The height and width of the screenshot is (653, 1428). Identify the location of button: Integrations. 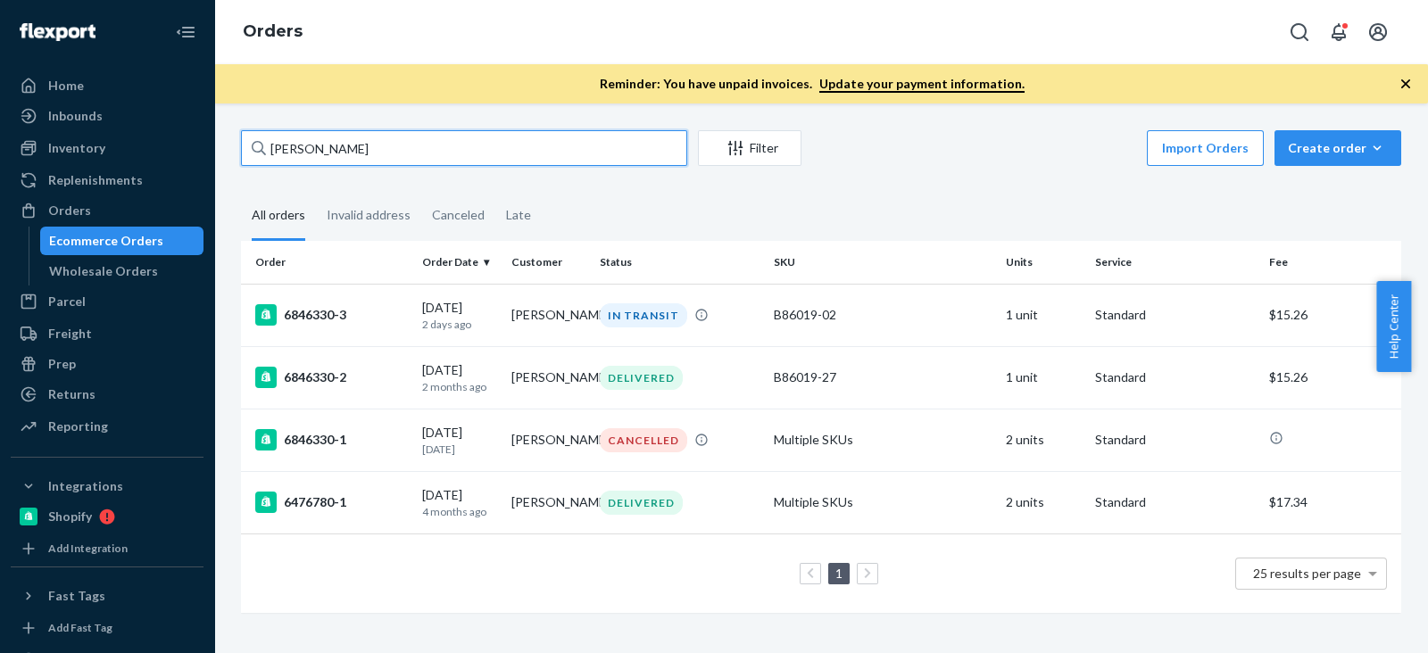
(107, 486).